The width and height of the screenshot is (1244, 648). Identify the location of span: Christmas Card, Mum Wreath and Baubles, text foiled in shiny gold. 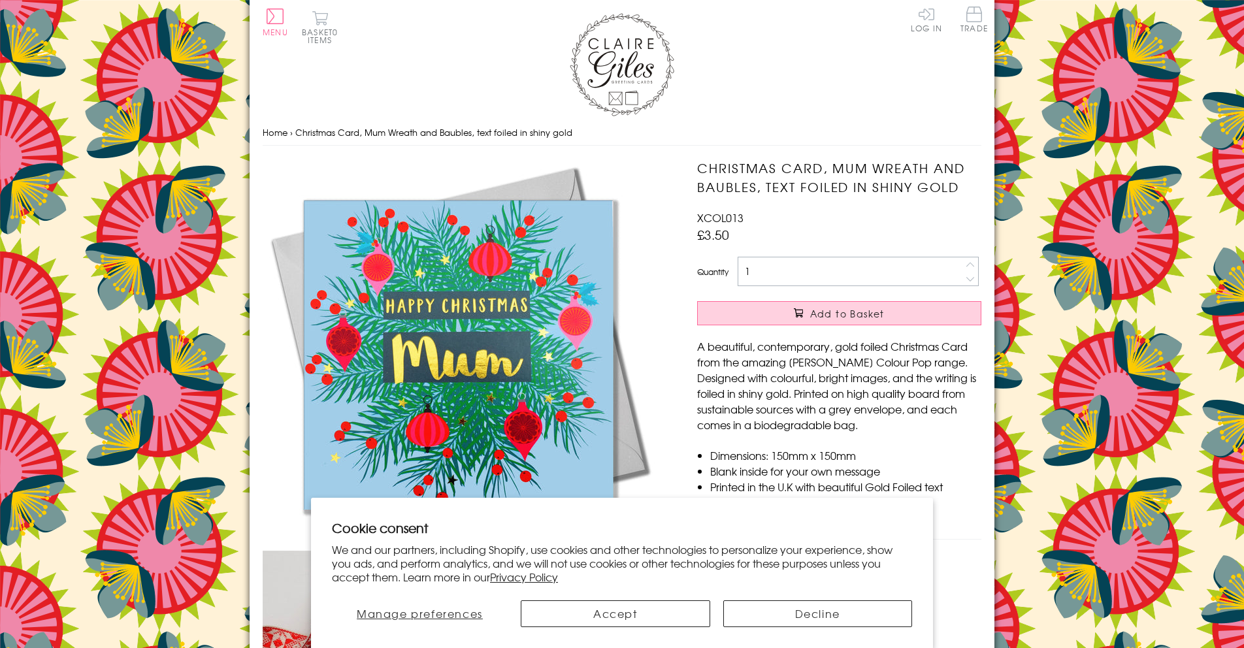
(434, 132).